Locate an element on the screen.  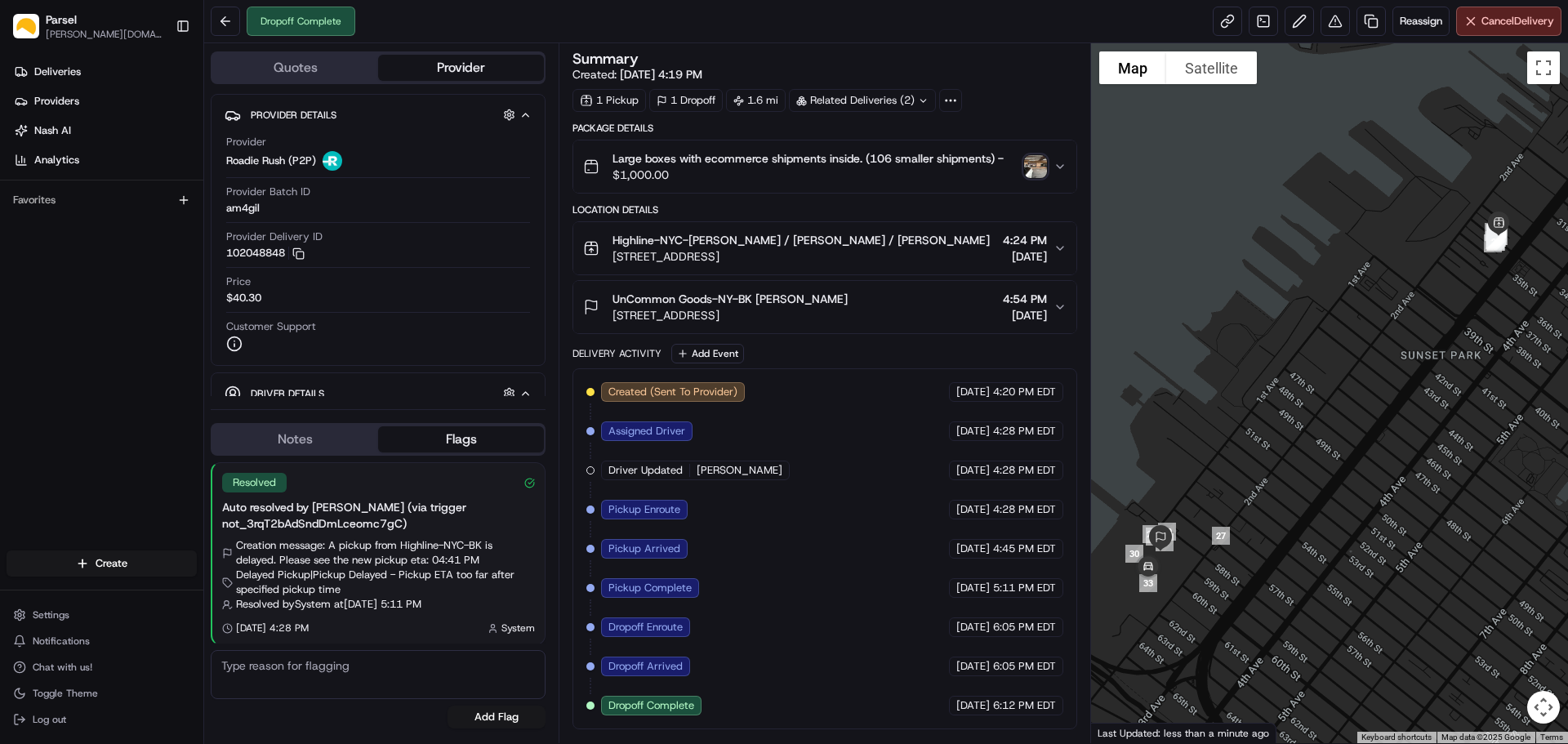
a: Terms (opens in new tab) is located at coordinates (1551, 737).